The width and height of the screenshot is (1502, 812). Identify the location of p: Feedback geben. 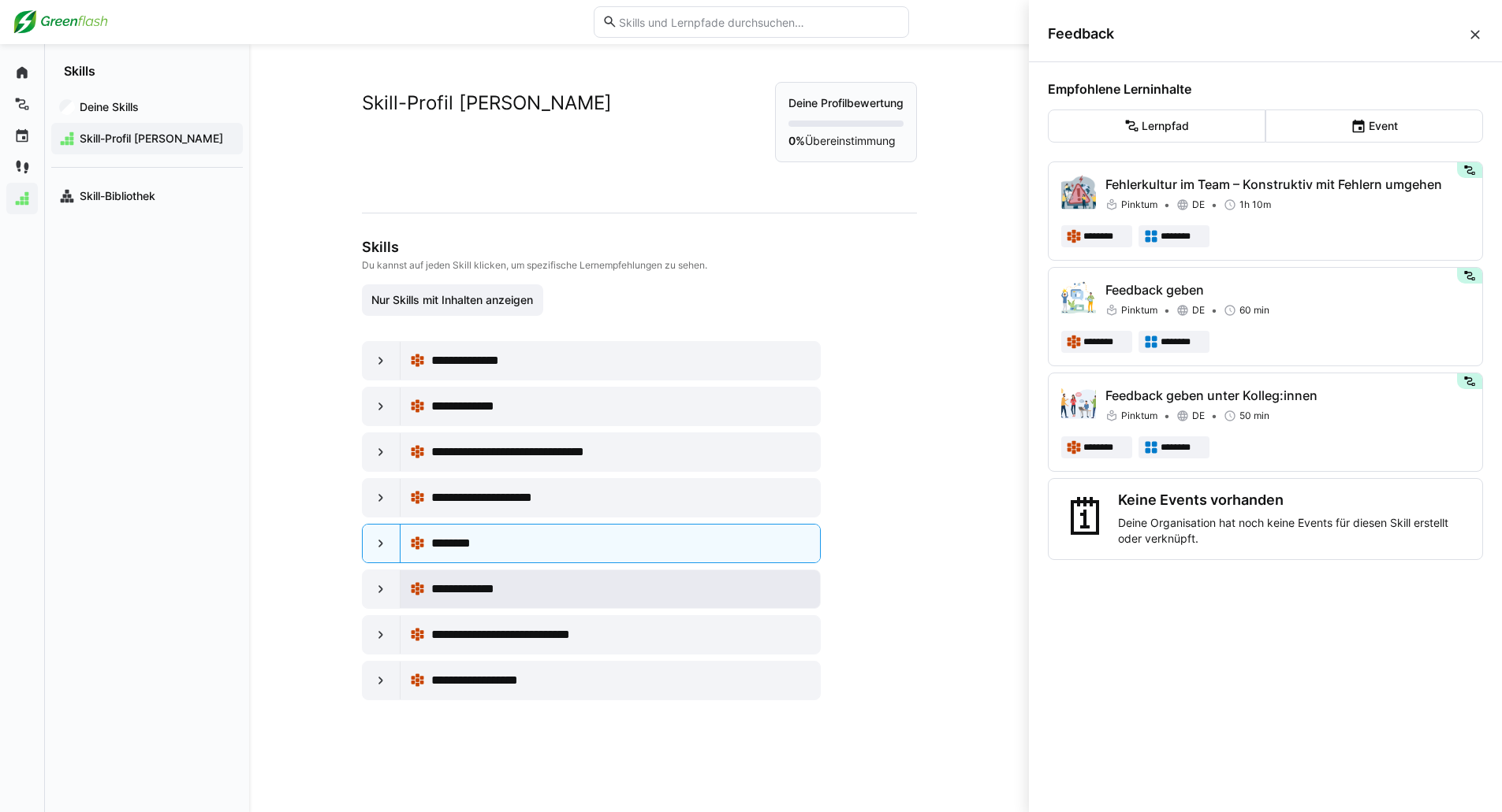
(1288, 290).